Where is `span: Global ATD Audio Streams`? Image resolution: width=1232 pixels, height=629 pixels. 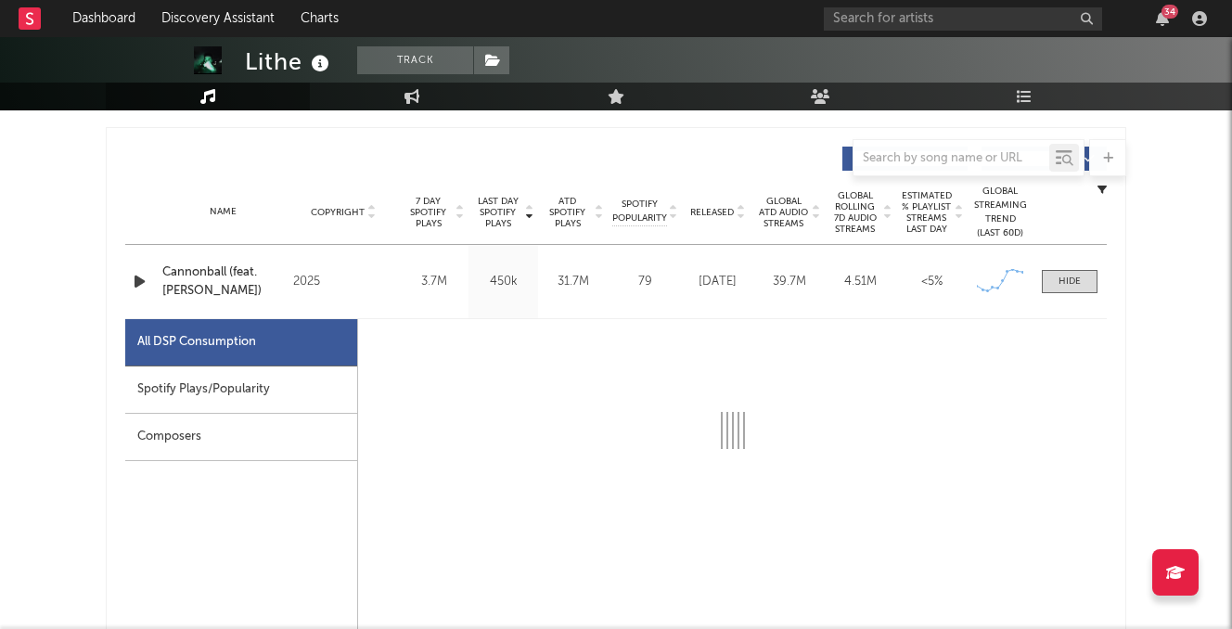 span: Global ATD Audio Streams is located at coordinates (783, 213).